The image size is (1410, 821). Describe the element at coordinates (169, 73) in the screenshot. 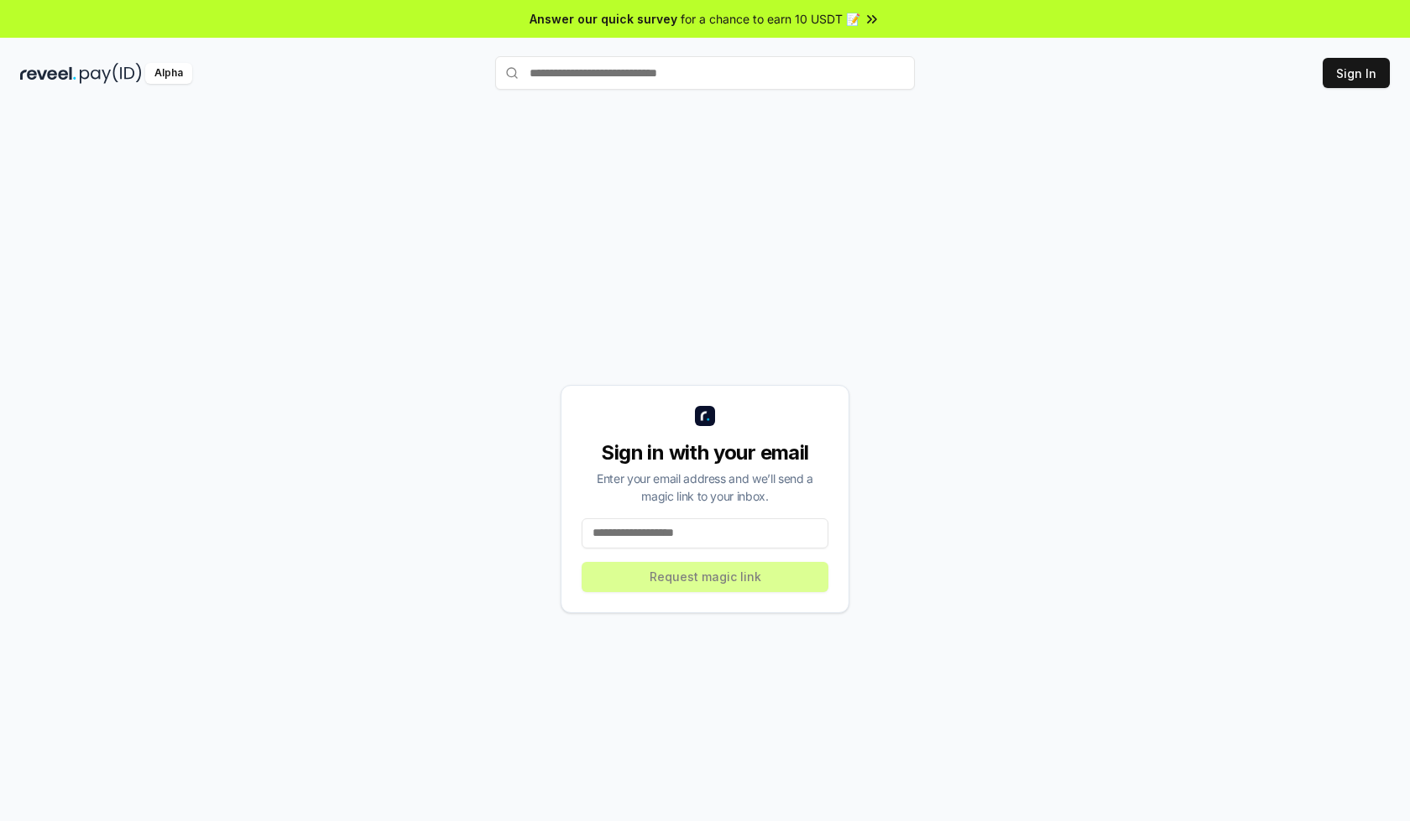

I see `div: Alpha` at that location.